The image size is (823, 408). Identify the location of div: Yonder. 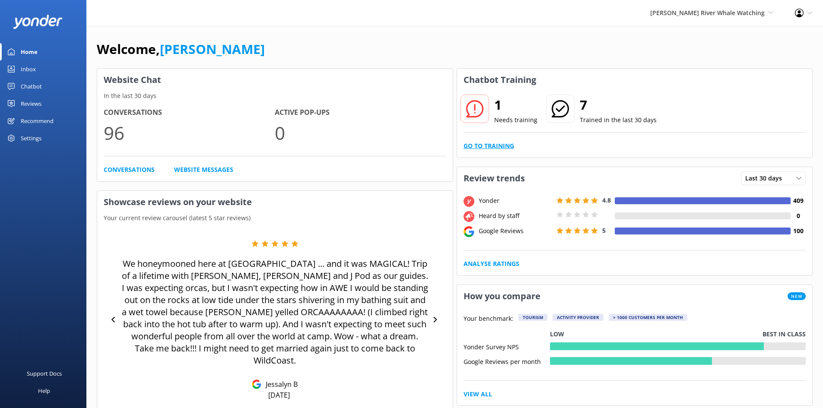
(515, 201).